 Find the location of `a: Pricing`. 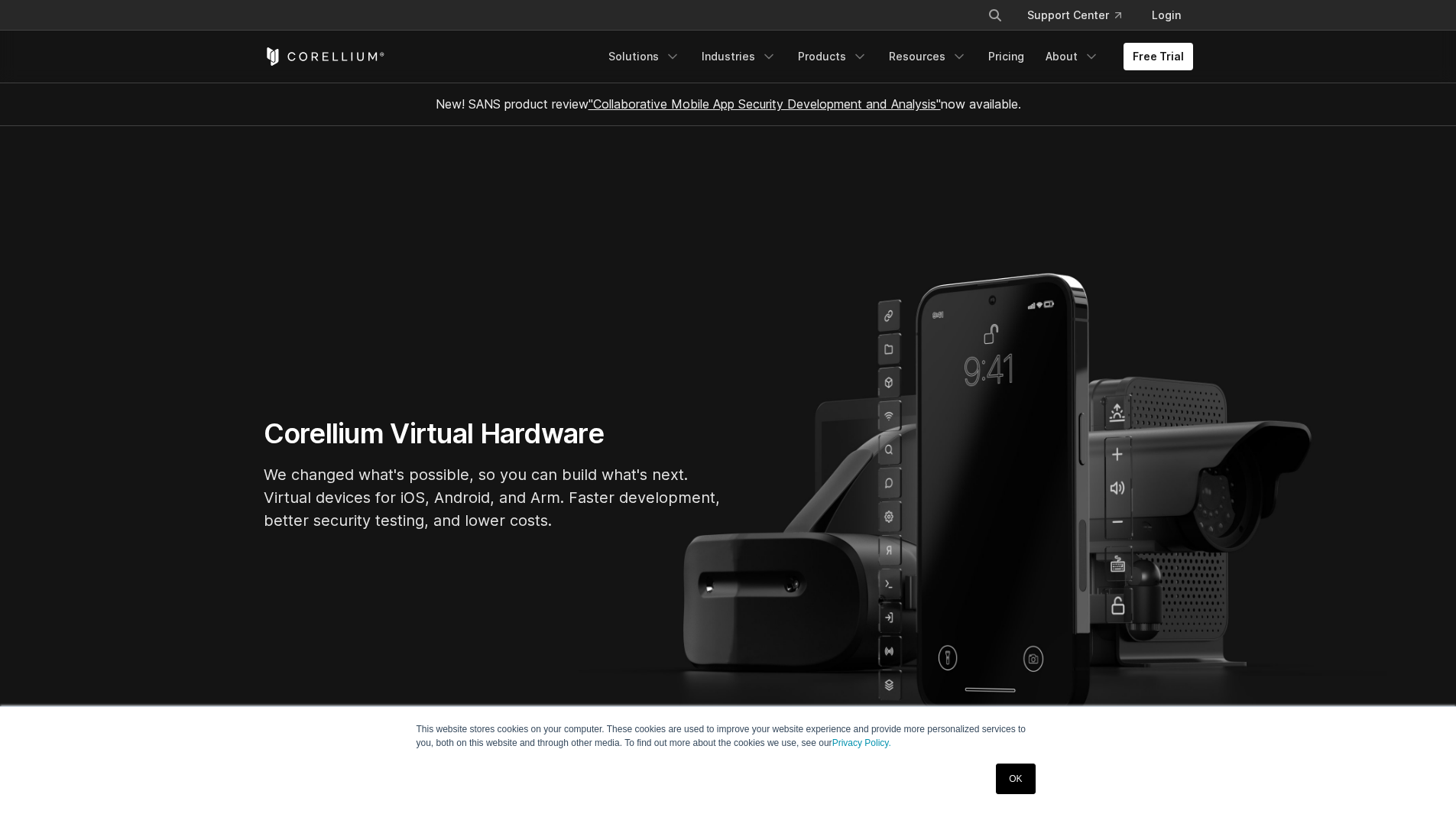

a: Pricing is located at coordinates (1006, 57).